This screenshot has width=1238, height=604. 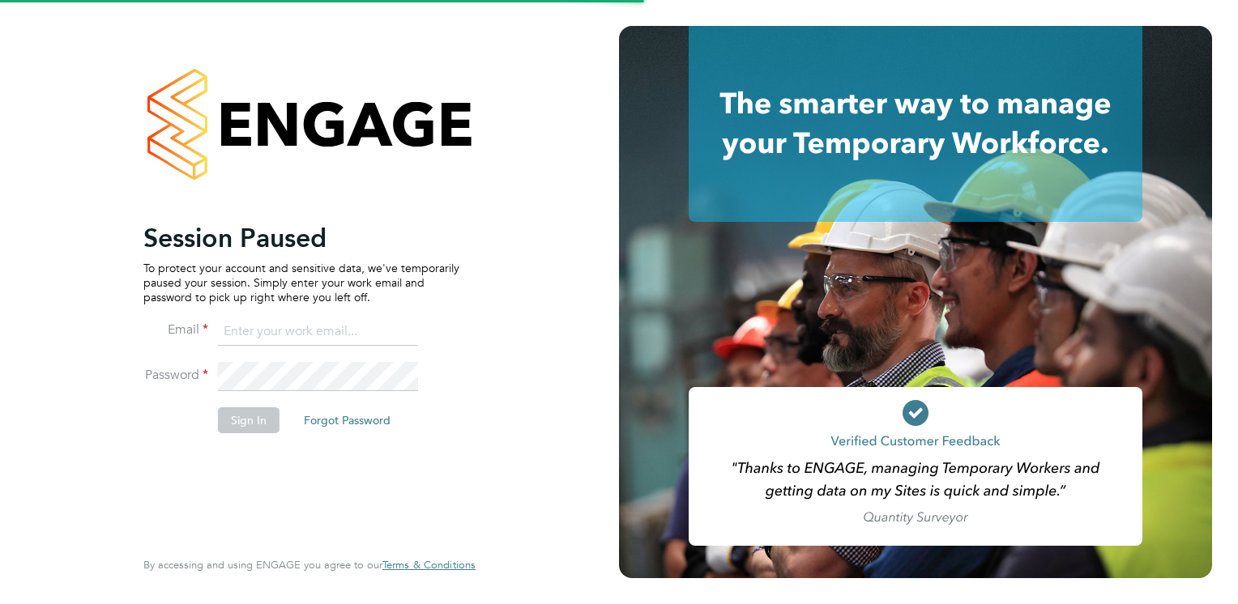 I want to click on h2: Session Paused, so click(x=301, y=238).